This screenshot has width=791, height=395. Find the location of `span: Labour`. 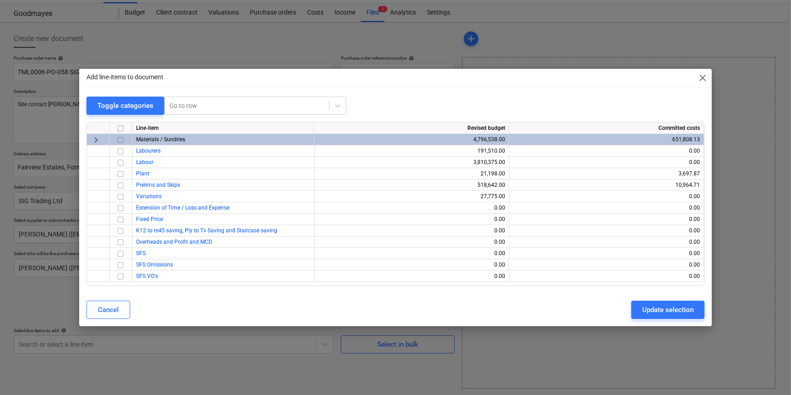

span: Labour is located at coordinates (145, 162).